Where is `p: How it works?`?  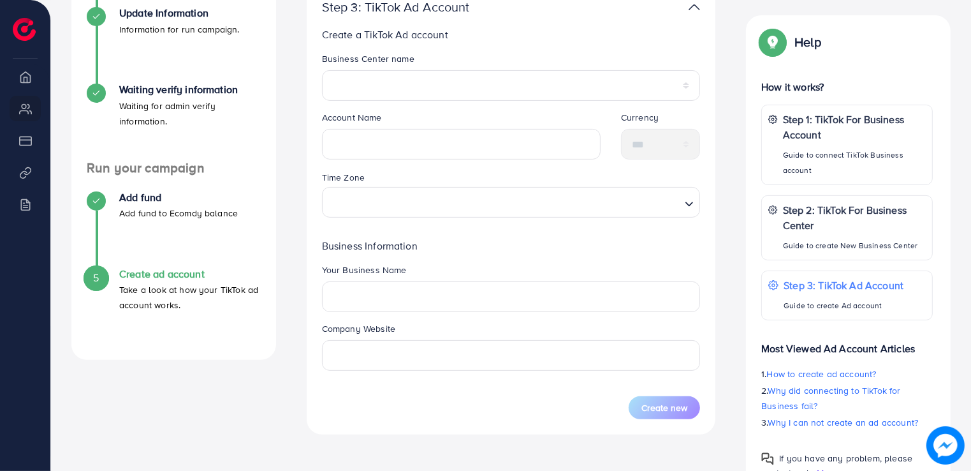 p: How it works? is located at coordinates (847, 87).